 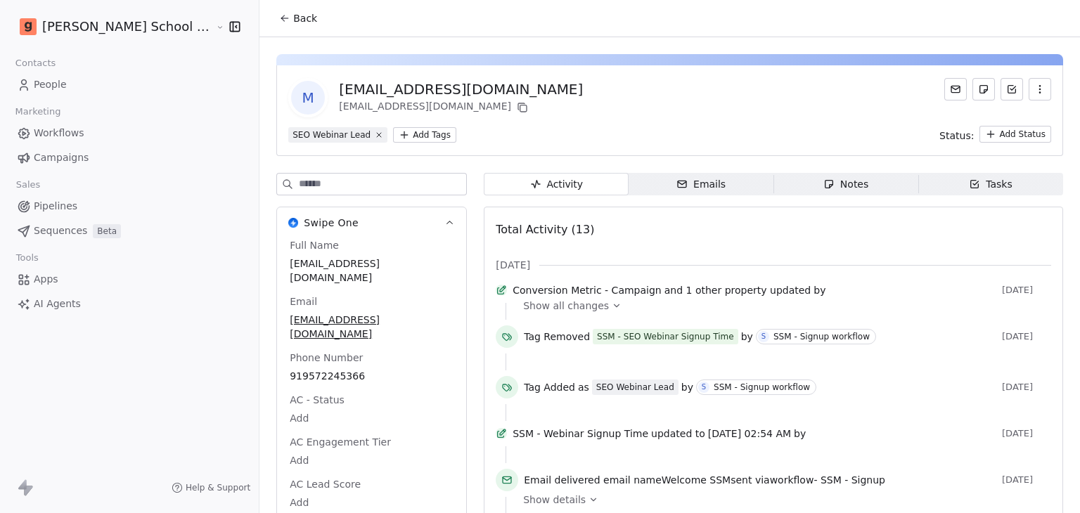 What do you see at coordinates (59, 133) in the screenshot?
I see `span: Workflows` at bounding box center [59, 133].